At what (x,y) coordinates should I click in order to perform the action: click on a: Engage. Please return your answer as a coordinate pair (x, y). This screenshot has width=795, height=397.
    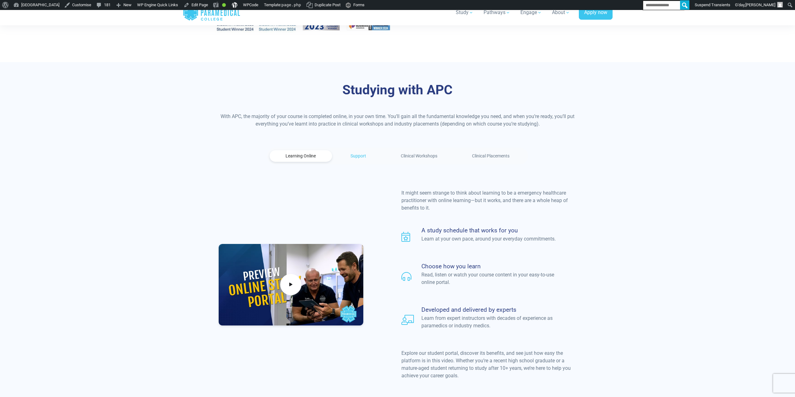
    Looking at the image, I should click on (531, 12).